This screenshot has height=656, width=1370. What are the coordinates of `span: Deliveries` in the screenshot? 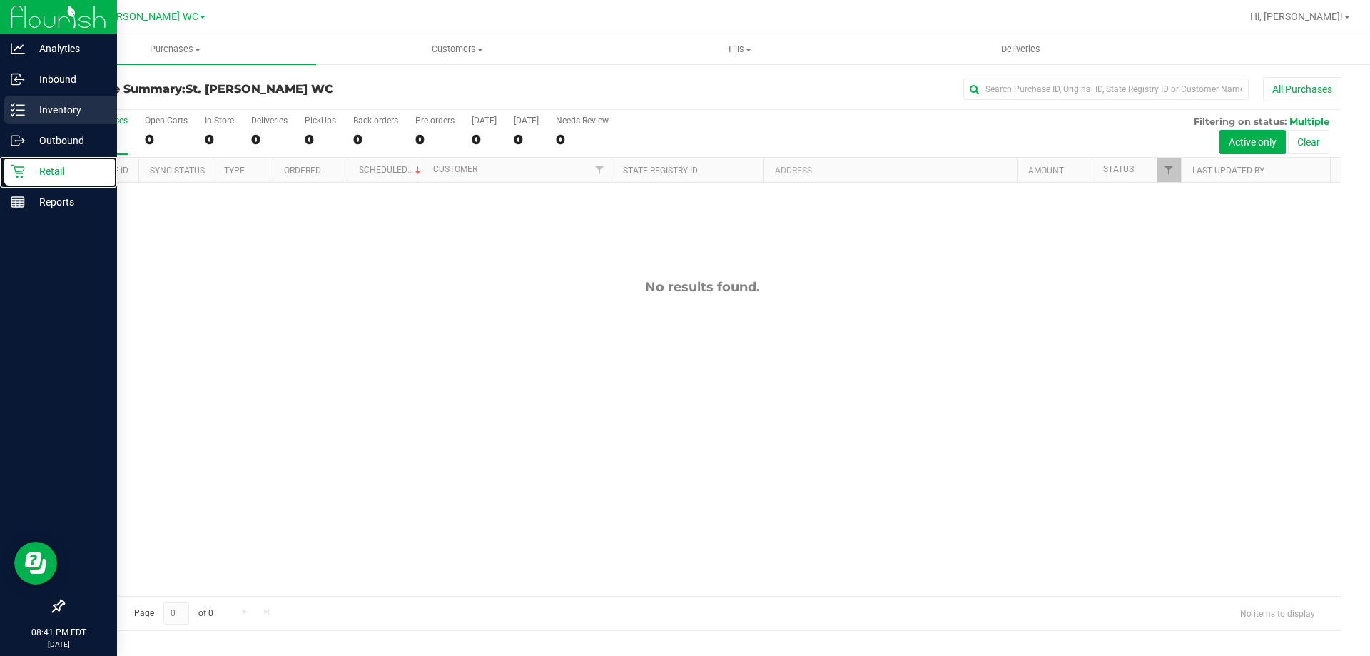 It's located at (1020, 49).